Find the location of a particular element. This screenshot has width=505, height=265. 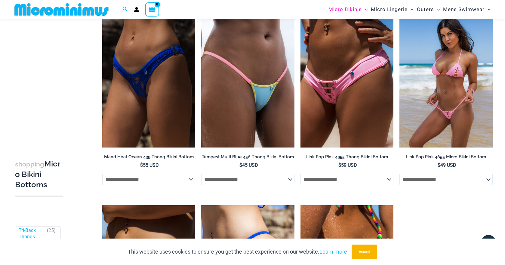

img: Tempest Multi Blue 456 Bottom 01 is located at coordinates (248, 78).